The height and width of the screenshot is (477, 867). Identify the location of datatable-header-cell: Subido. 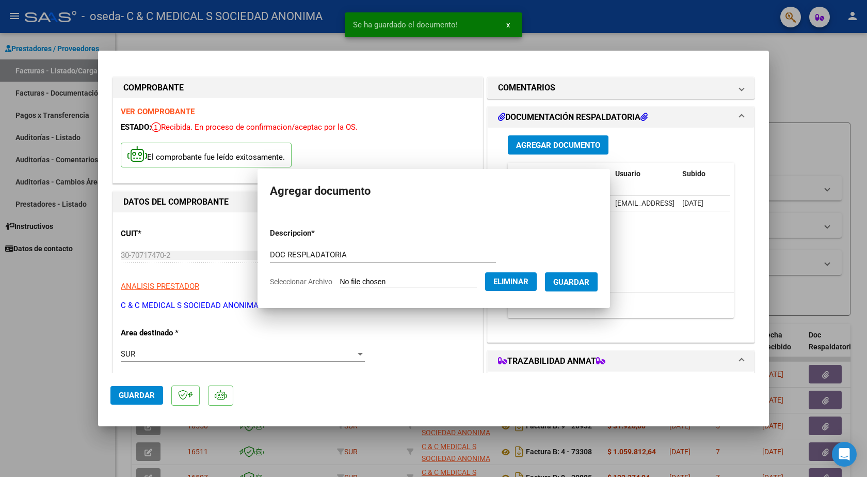
(704, 173).